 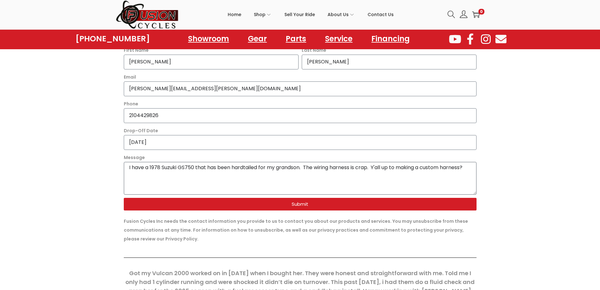 I want to click on span: Sell Your Ride, so click(x=300, y=14).